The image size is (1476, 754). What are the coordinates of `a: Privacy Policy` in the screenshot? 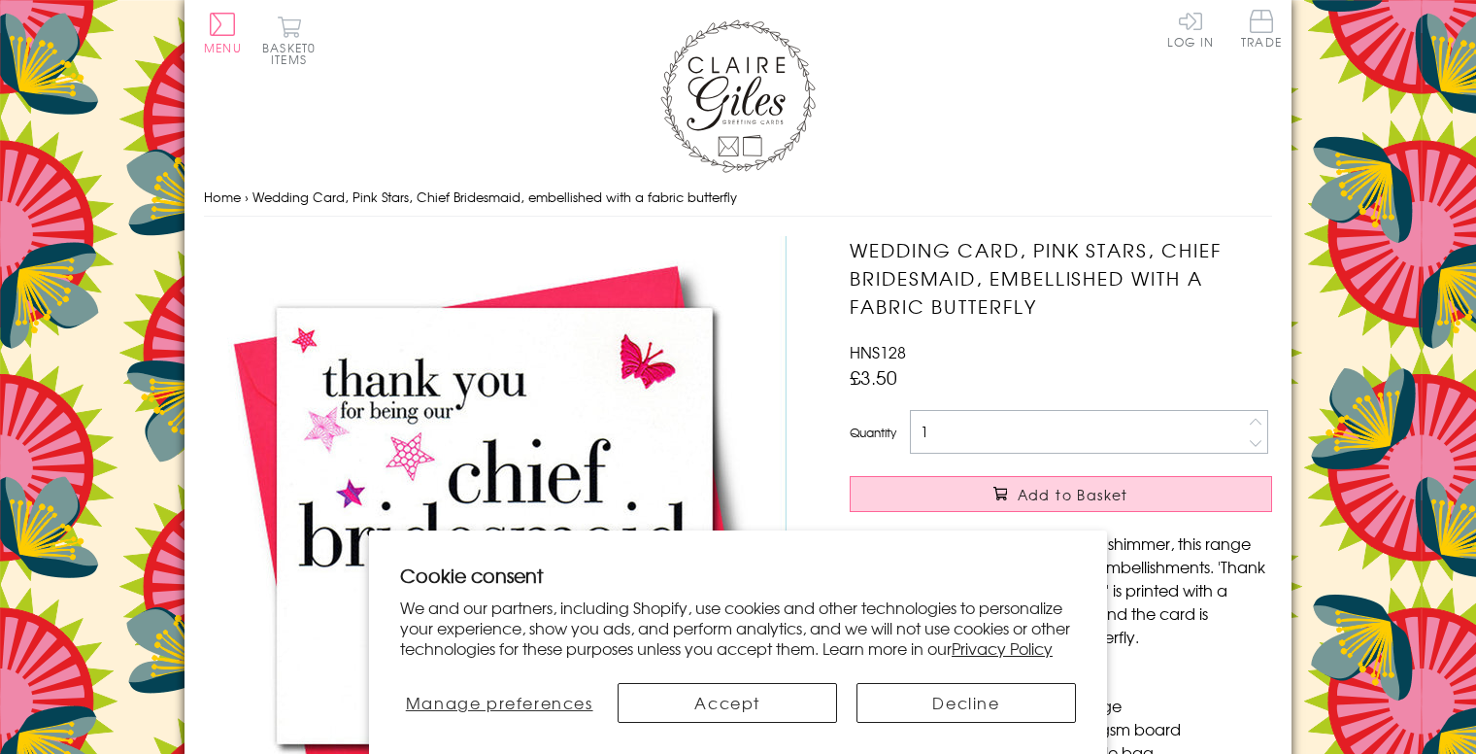 It's located at (1002, 648).